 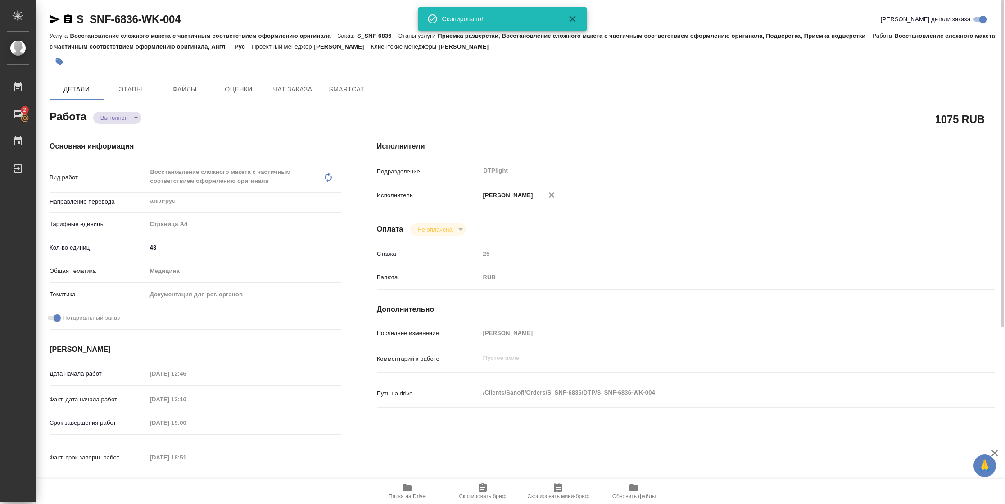 What do you see at coordinates (558, 496) in the screenshot?
I see `span: Скопировать мини-бриф` at bounding box center [558, 496].